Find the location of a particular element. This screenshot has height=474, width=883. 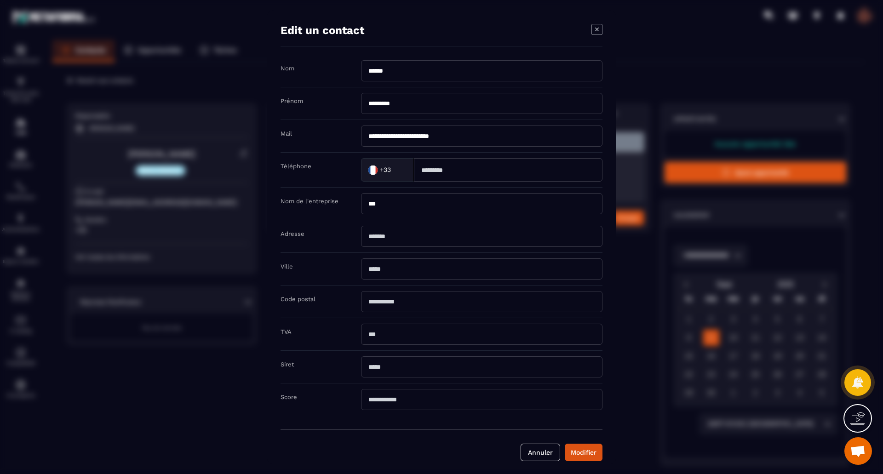

img: Country Flag is located at coordinates (373, 170).